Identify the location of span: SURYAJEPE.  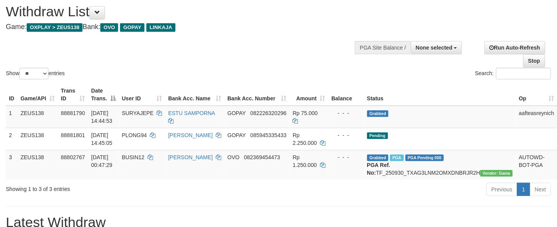
(138, 113).